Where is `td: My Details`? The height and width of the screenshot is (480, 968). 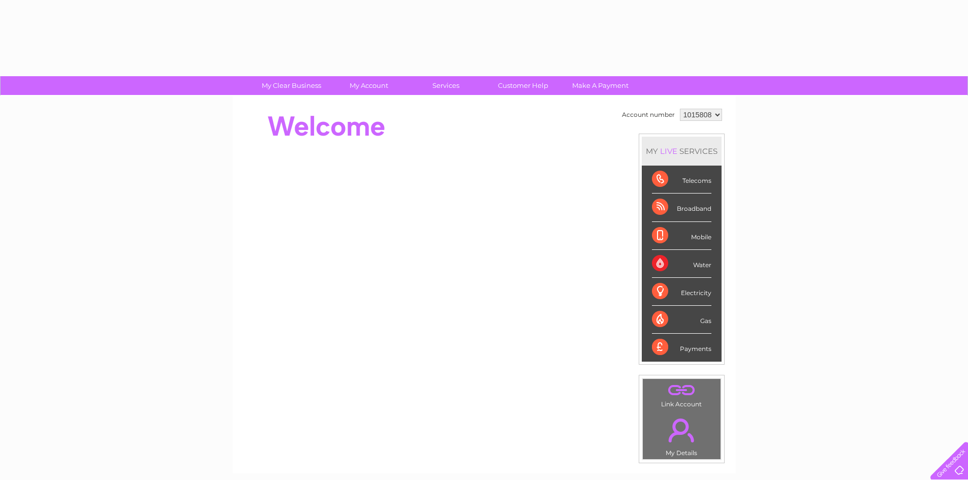 td: My Details is located at coordinates (682, 435).